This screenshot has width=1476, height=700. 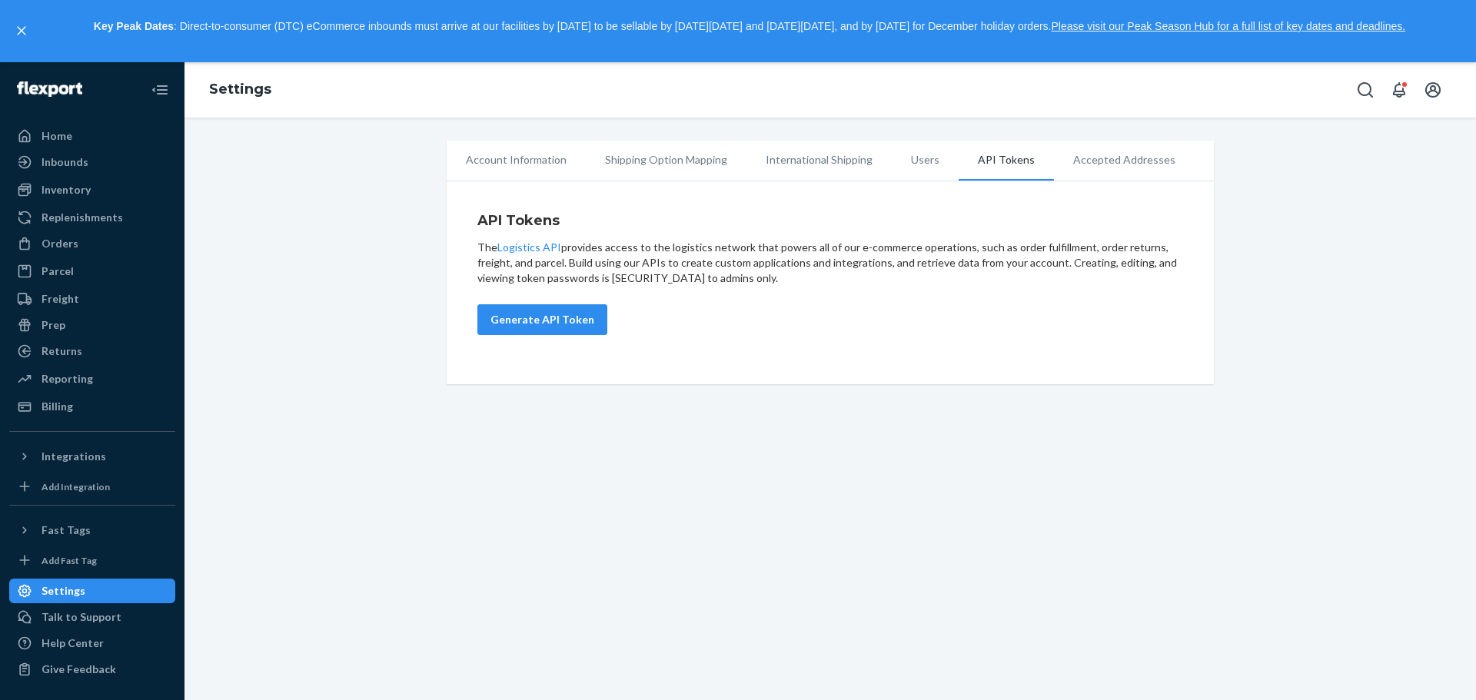 I want to click on div: Fast Tags, so click(x=66, y=530).